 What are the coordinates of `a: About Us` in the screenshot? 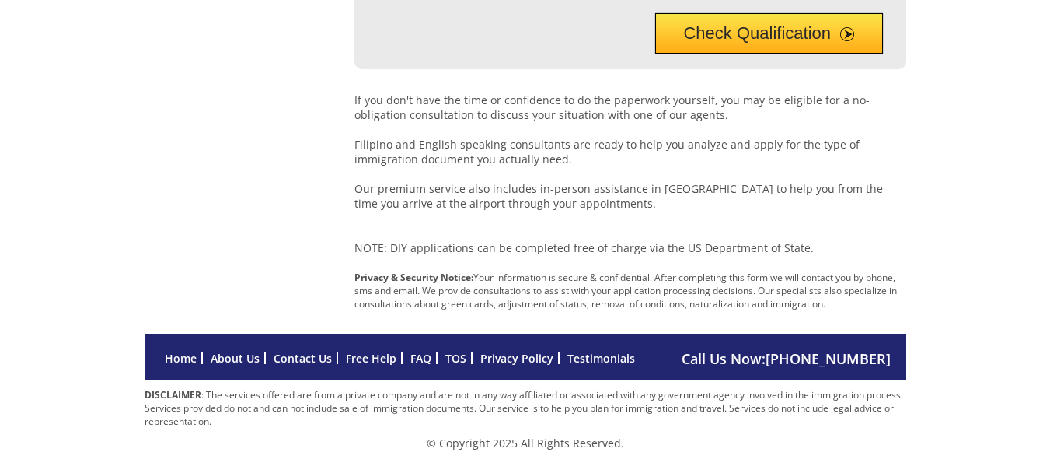 It's located at (235, 358).